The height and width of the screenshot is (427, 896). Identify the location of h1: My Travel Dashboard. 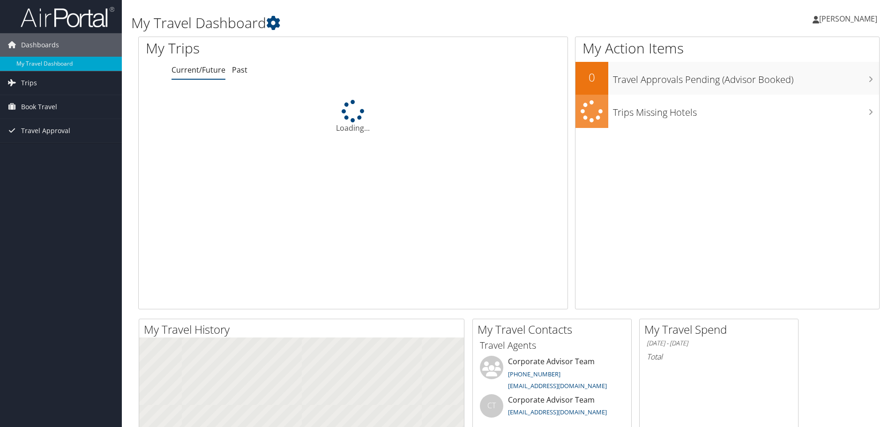
(383, 23).